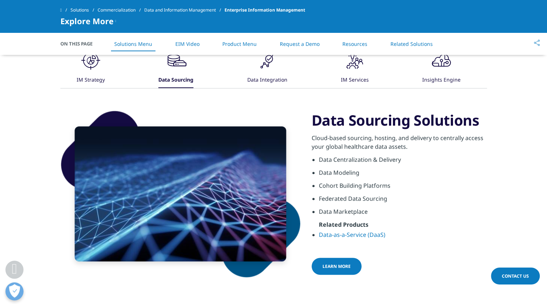 The image size is (547, 304). I want to click on span: Enterprise Information Management, so click(264, 10).